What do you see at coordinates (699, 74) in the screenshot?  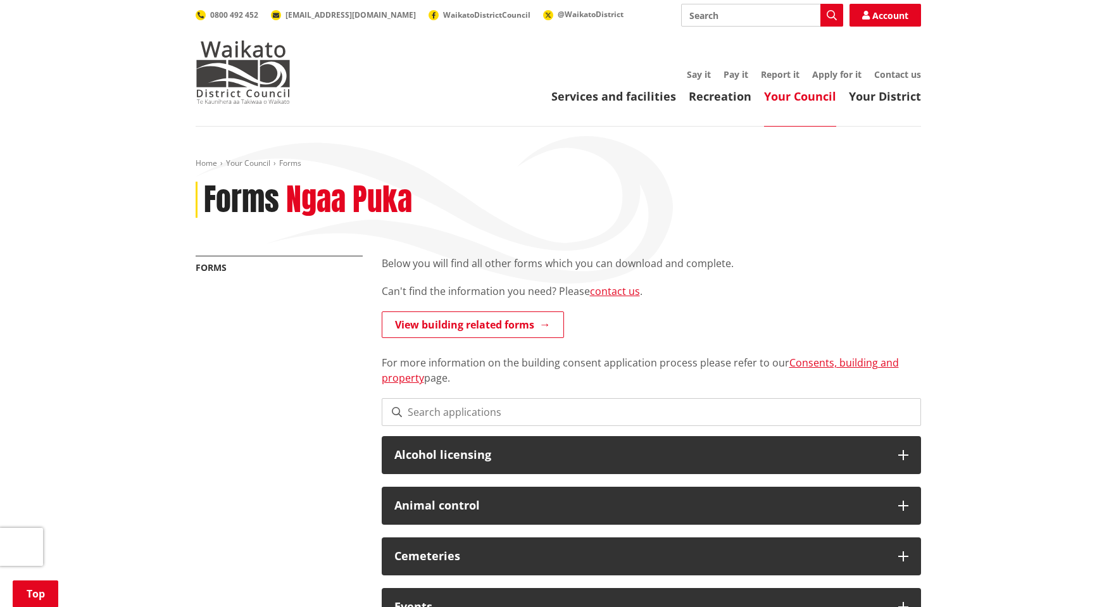 I see `a: Say it` at bounding box center [699, 74].